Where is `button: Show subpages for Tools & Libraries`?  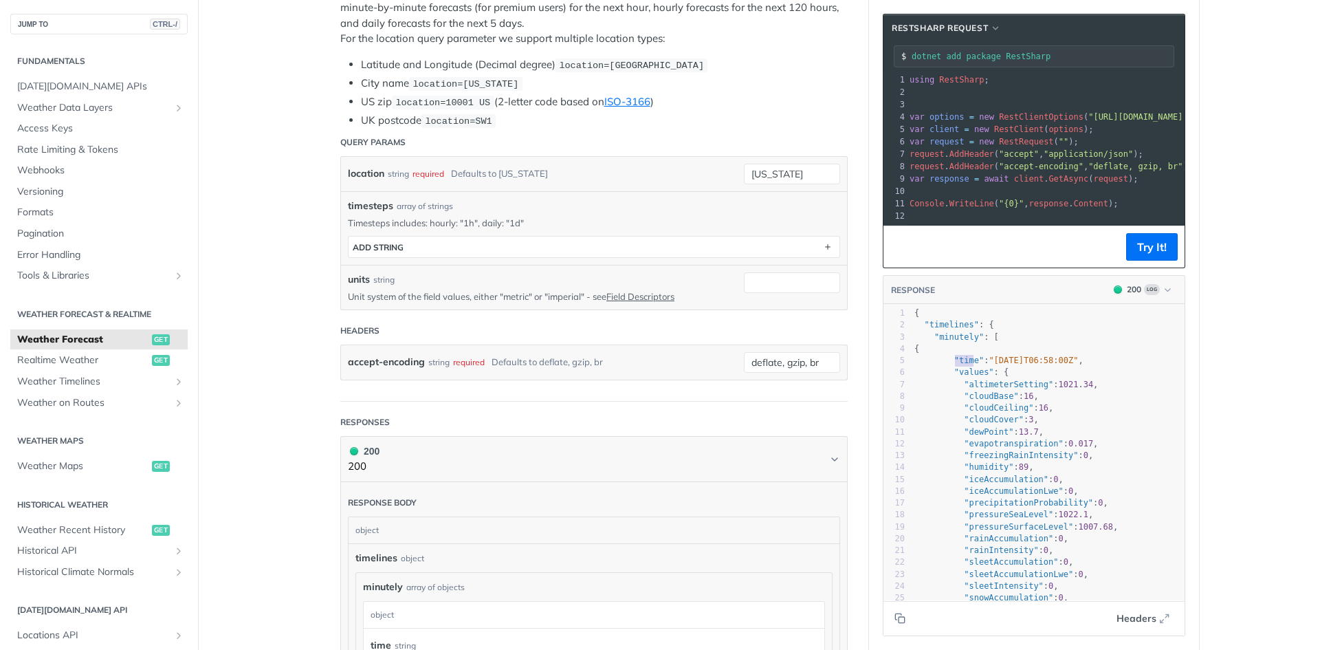 button: Show subpages for Tools & Libraries is located at coordinates (179, 276).